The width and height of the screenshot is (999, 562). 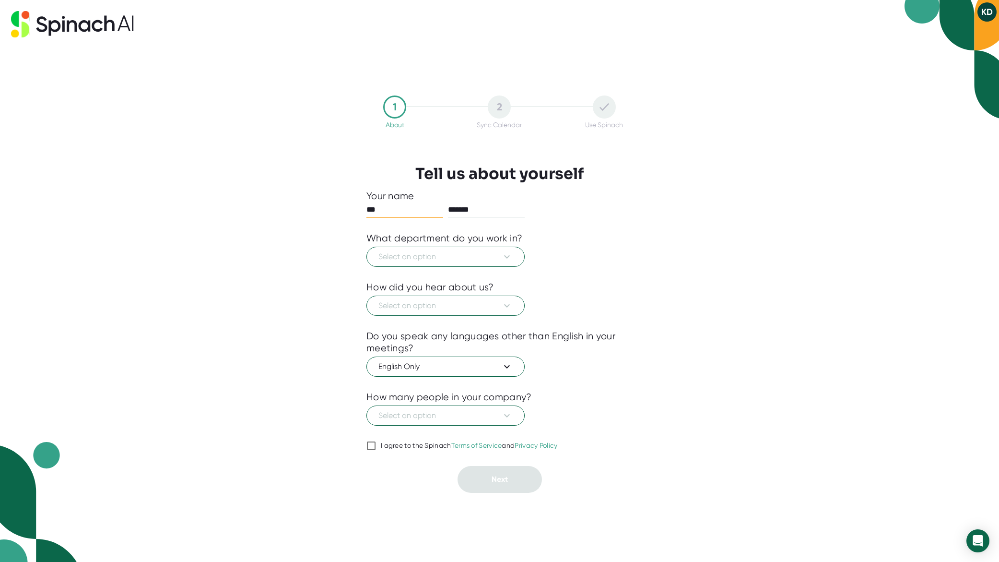 What do you see at coordinates (430, 287) in the screenshot?
I see `div: How did you hear about us?` at bounding box center [430, 287].